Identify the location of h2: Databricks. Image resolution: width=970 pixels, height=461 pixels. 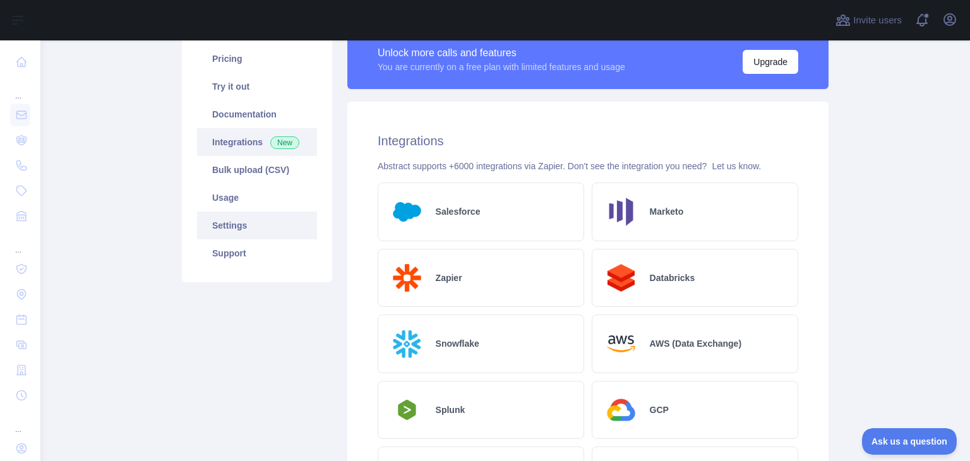
(673, 278).